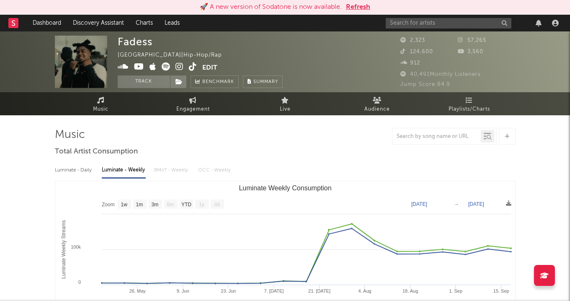 The width and height of the screenshot is (570, 301). What do you see at coordinates (358, 7) in the screenshot?
I see `button: Refresh` at bounding box center [358, 7].